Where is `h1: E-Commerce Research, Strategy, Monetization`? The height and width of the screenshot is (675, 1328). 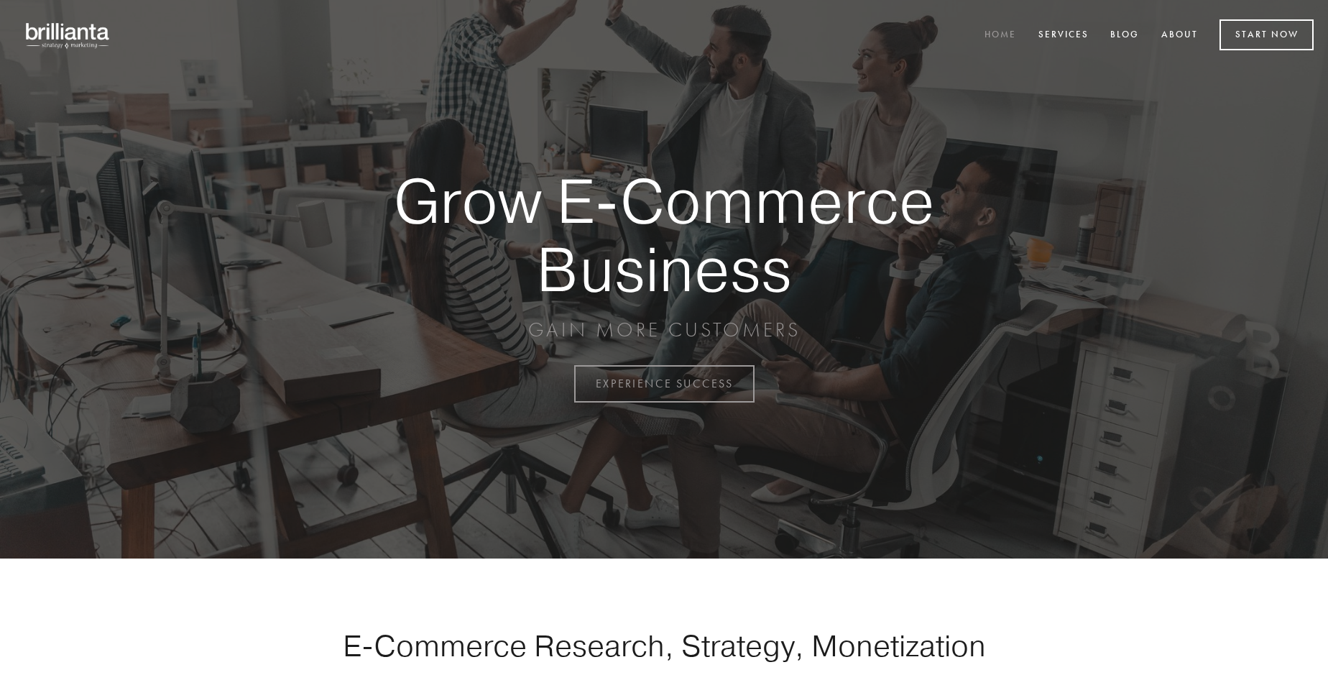 h1: E-Commerce Research, Strategy, Monetization is located at coordinates (664, 645).